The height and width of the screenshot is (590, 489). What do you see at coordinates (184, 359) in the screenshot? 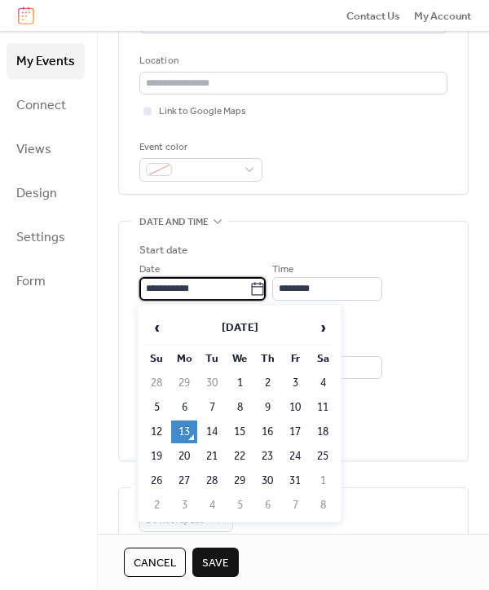
I see `th: Mo` at bounding box center [184, 359].